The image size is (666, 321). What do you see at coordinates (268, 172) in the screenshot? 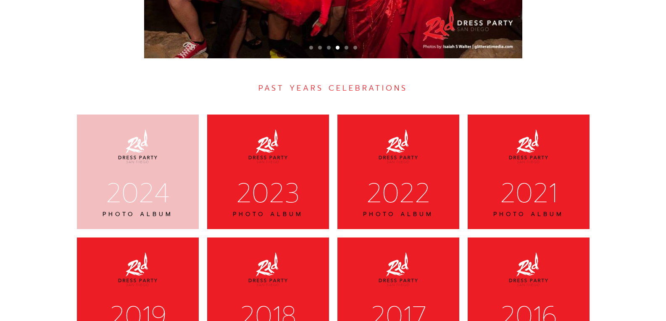
I see `a: 2023PHOTO ALBUM` at bounding box center [268, 172].